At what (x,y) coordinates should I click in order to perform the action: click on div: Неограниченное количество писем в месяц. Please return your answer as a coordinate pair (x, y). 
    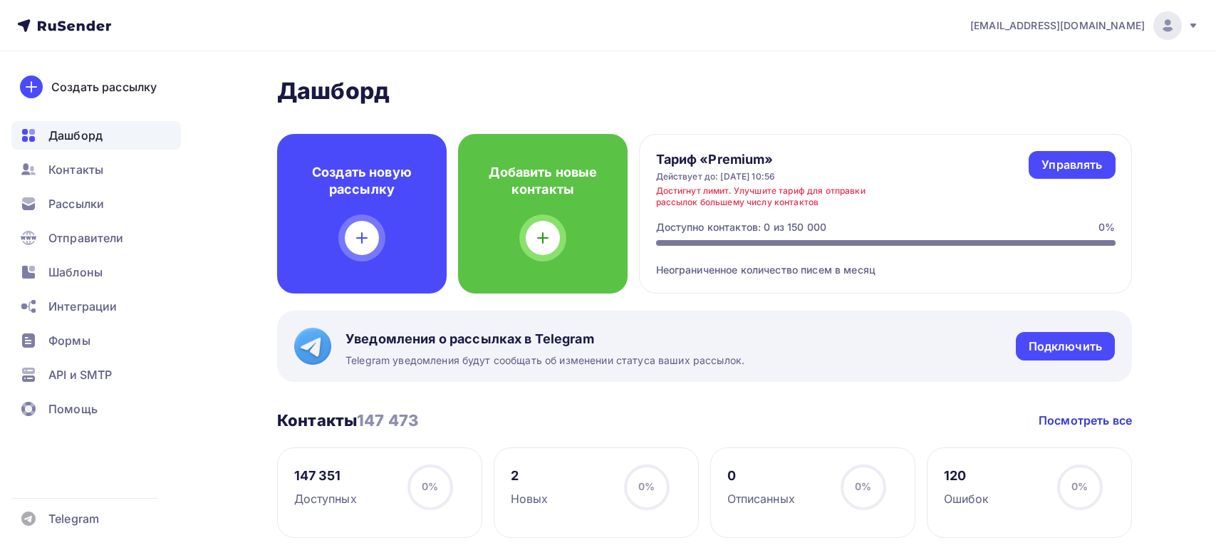
    Looking at the image, I should click on (885, 261).